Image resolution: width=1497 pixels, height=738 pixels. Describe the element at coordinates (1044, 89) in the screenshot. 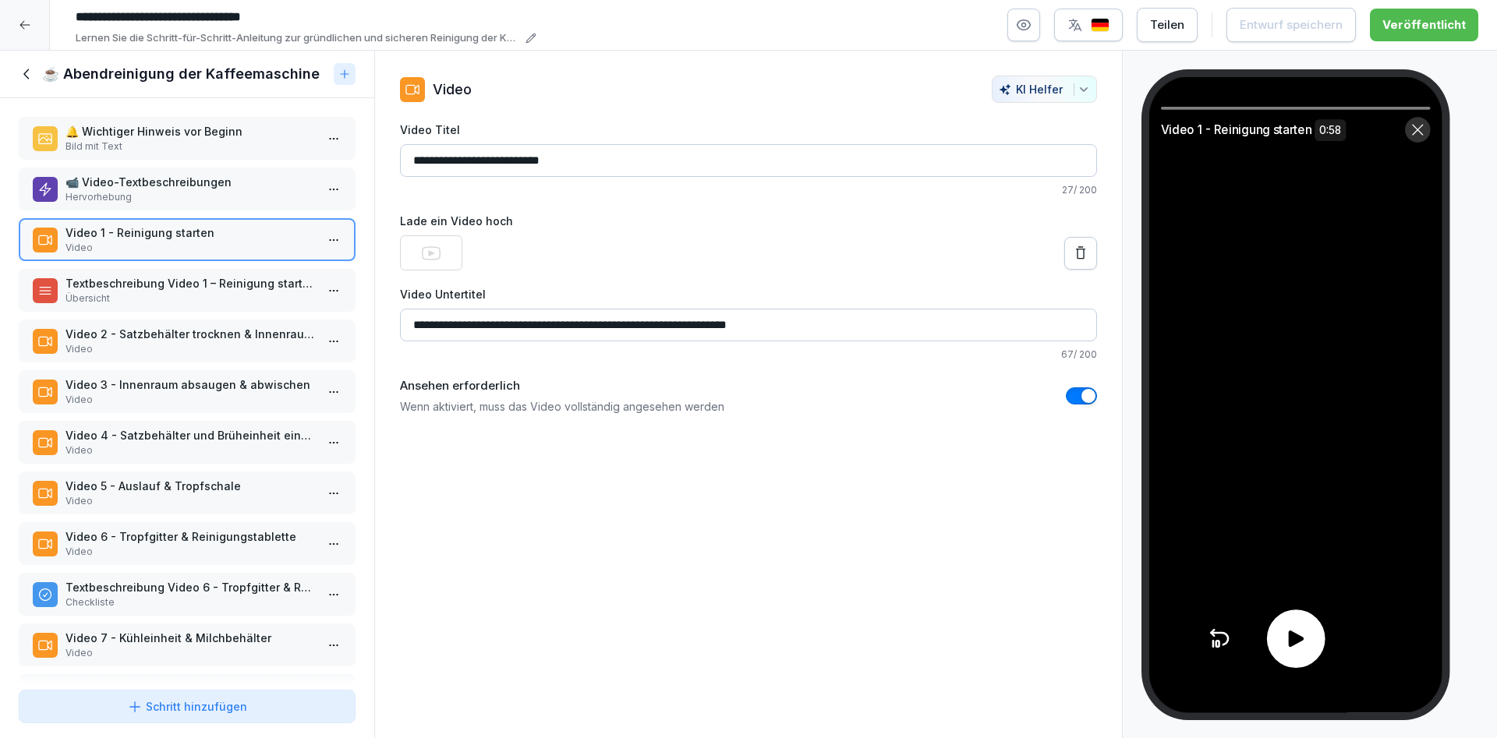

I see `div: KI Helfer` at that location.